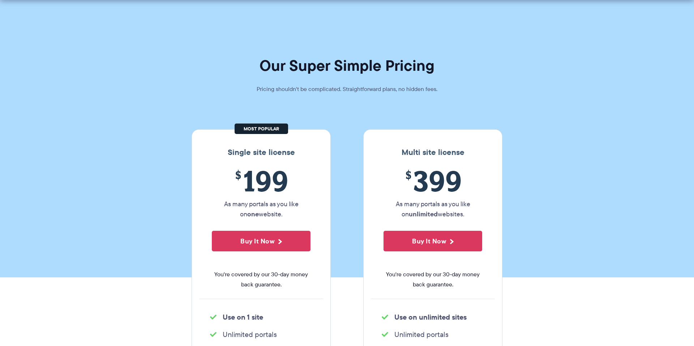 The width and height of the screenshot is (694, 346). Describe the element at coordinates (253, 214) in the screenshot. I see `strong: one` at that location.